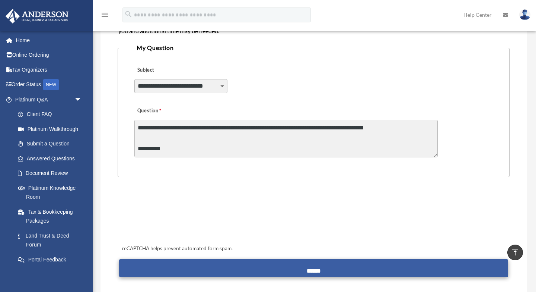 Image resolution: width=536 pixels, height=292 pixels. Describe the element at coordinates (49, 99) in the screenshot. I see `a: Platinum Q&Aarrow_drop_down` at that location.